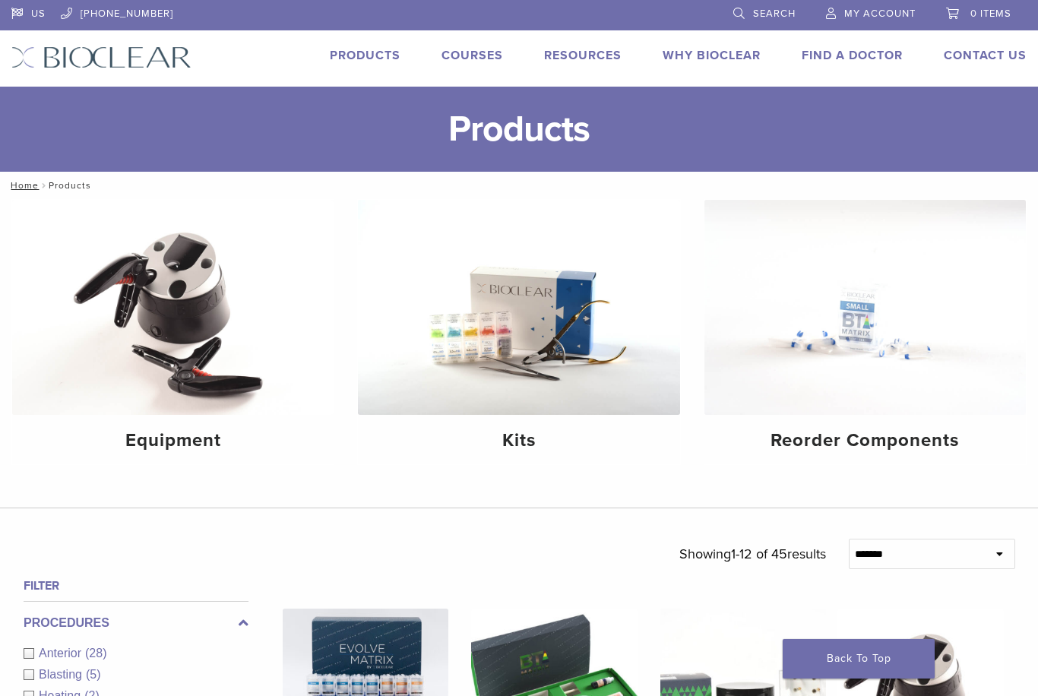  Describe the element at coordinates (864, 307) in the screenshot. I see `img: Reorder Components` at that location.